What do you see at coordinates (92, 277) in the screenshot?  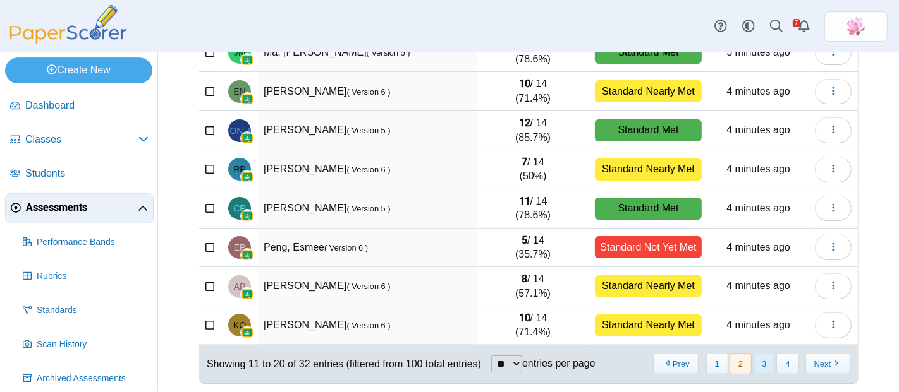 I see `span: Rubrics` at bounding box center [92, 277].